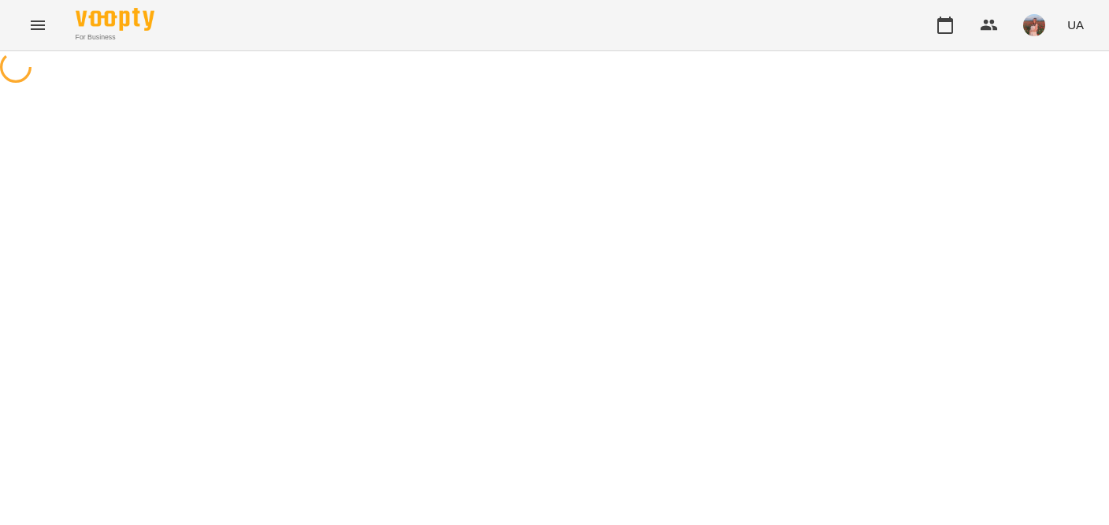 This screenshot has height=525, width=1109. What do you see at coordinates (115, 37) in the screenshot?
I see `span: For Business` at bounding box center [115, 37].